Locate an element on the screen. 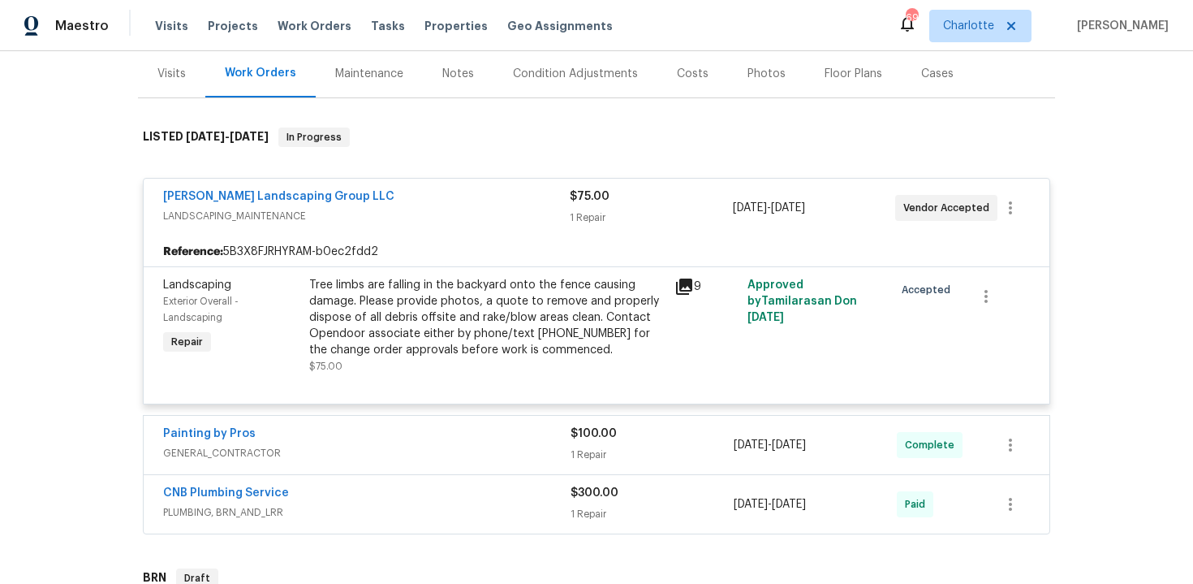  a: Painting by Pros is located at coordinates (209, 433).